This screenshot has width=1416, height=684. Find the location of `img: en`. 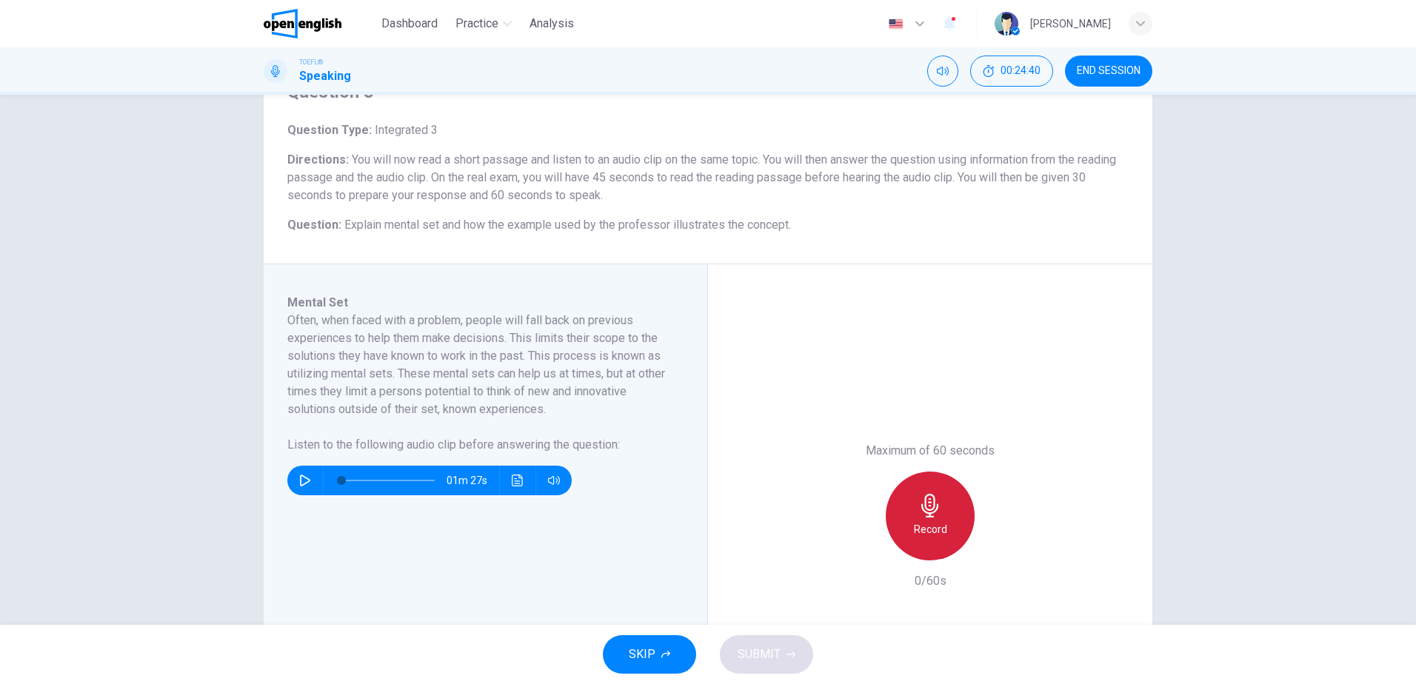

img: en is located at coordinates (895, 24).